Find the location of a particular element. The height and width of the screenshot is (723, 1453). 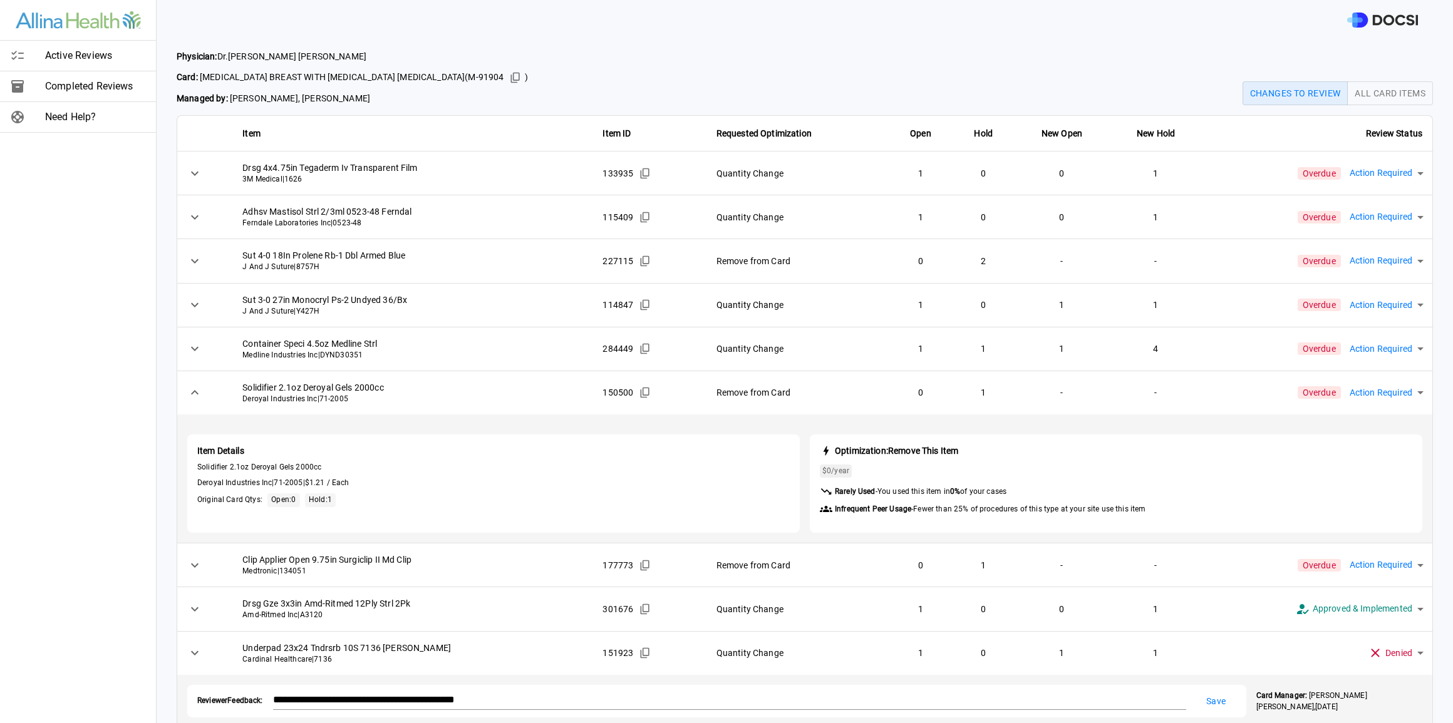

strong: Physician: is located at coordinates (197, 56).